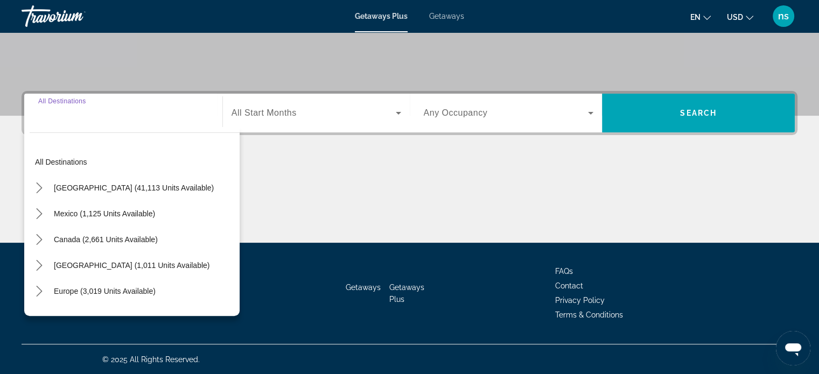 The height and width of the screenshot is (374, 819). I want to click on a: Privacy Policy, so click(580, 300).